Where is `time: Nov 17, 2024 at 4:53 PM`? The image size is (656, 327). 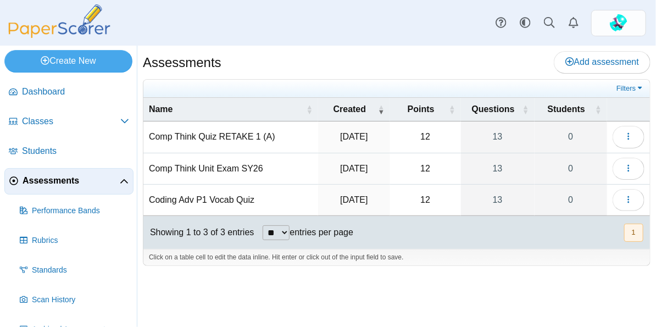
time: Nov 17, 2024 at 4:53 PM is located at coordinates (354, 199).